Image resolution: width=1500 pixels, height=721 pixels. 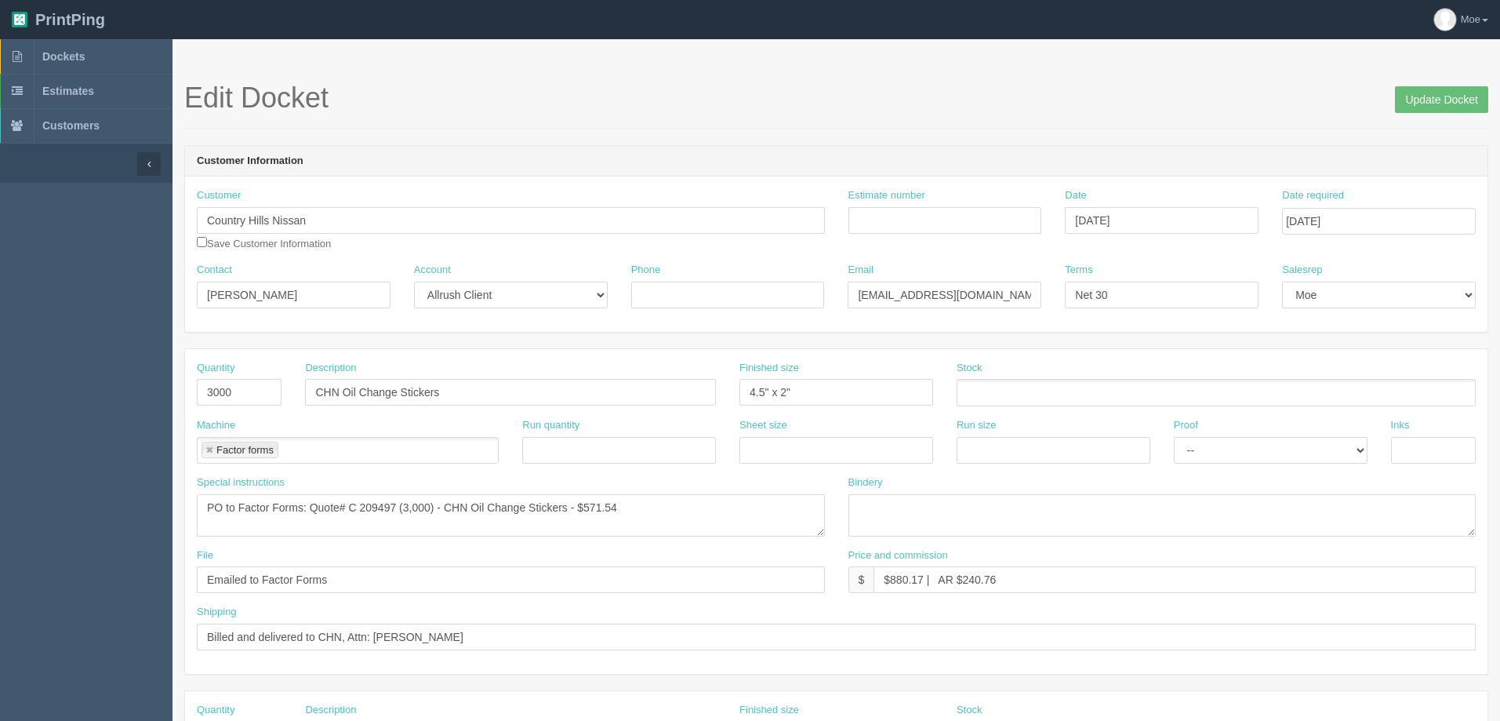 I want to click on label: Account, so click(x=432, y=270).